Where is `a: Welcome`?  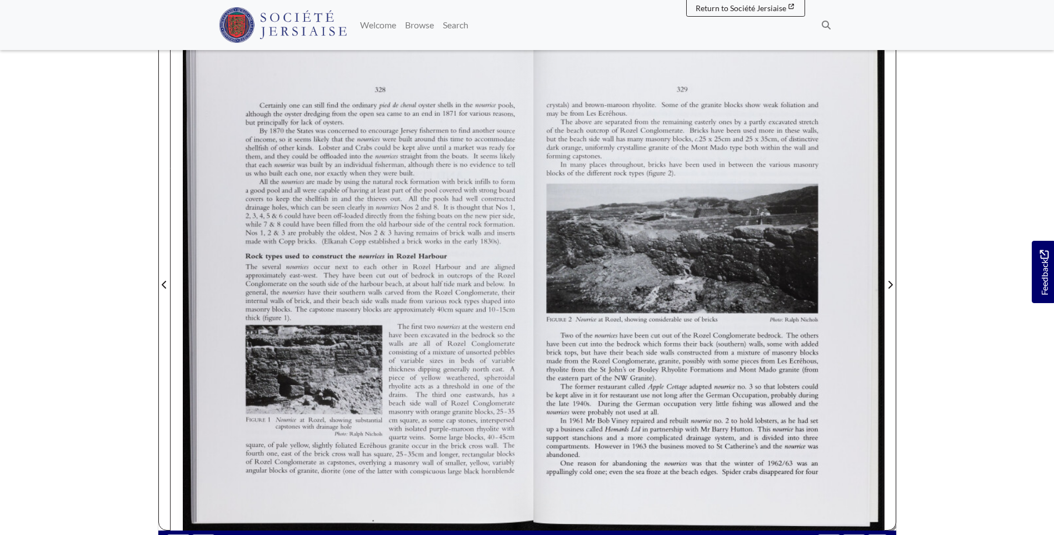
a: Welcome is located at coordinates (378, 25).